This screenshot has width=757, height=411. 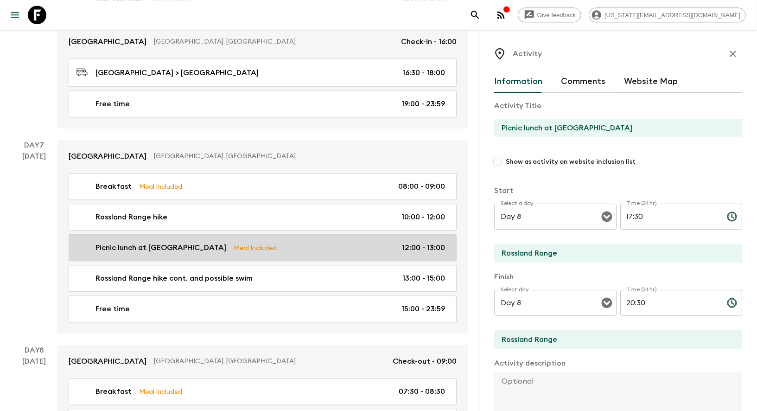 I want to click on span: Give feedback, so click(x=556, y=15).